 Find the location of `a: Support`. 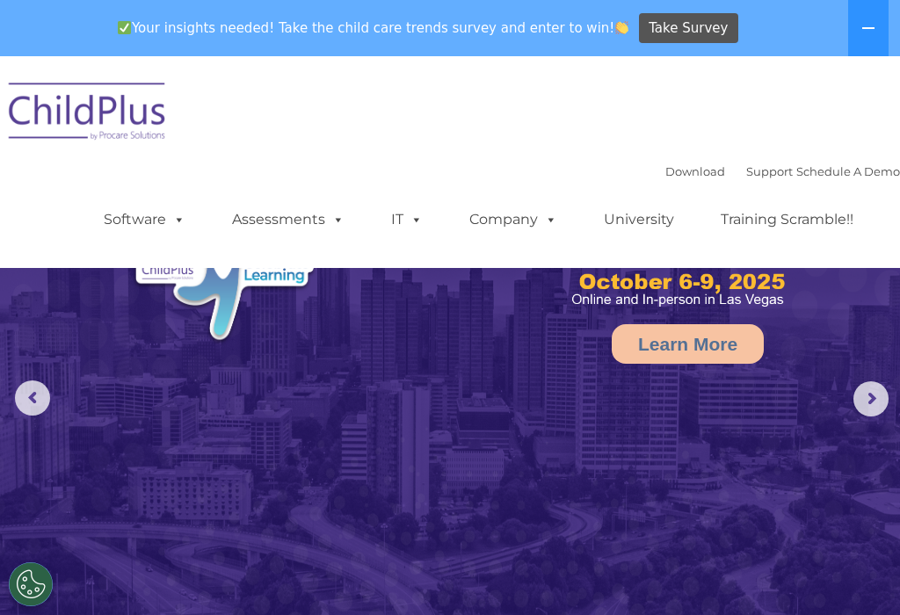

a: Support is located at coordinates (769, 171).